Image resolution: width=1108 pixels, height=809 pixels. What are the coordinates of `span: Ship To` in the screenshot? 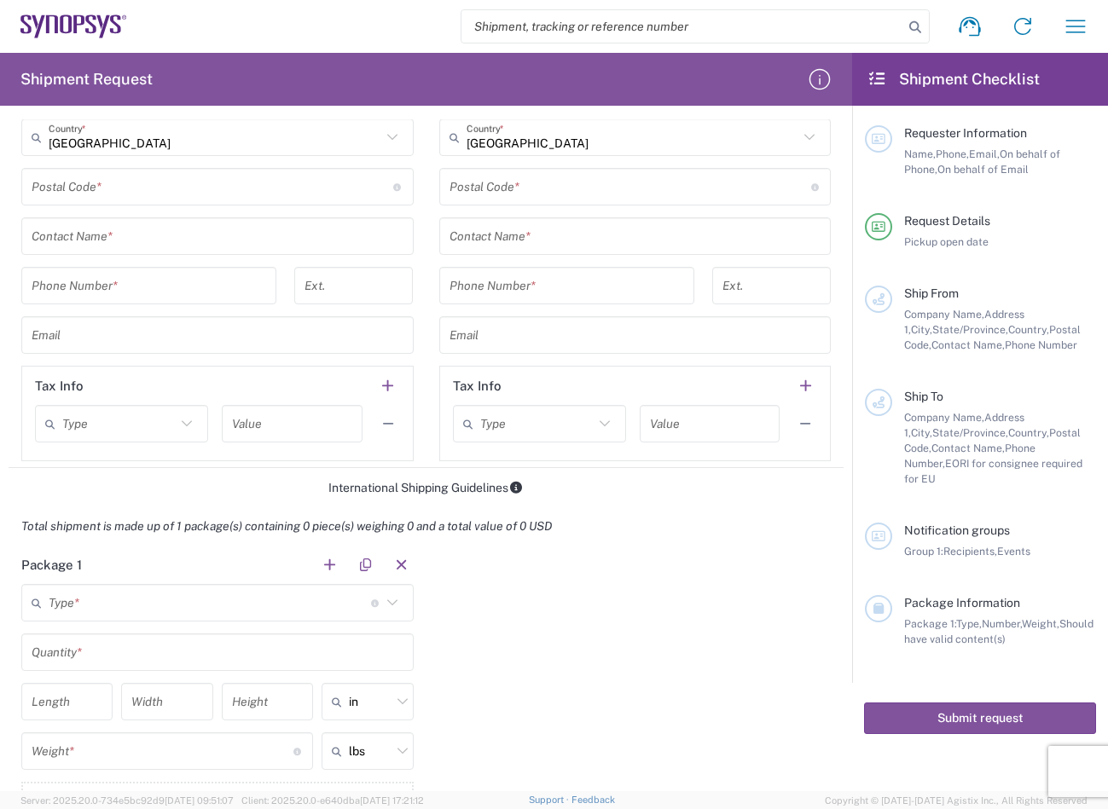 It's located at (924, 397).